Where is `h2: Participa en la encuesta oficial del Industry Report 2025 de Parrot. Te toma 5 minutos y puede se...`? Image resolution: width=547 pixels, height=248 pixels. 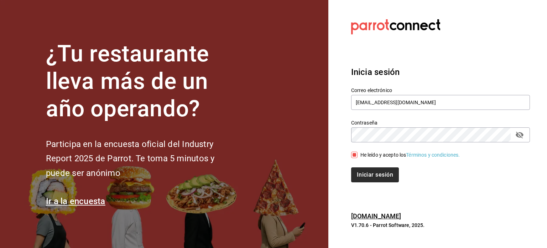 h2: Participa en la encuesta oficial del Industry Report 2025 de Parrot. Te toma 5 minutos y puede se... is located at coordinates (142, 159).